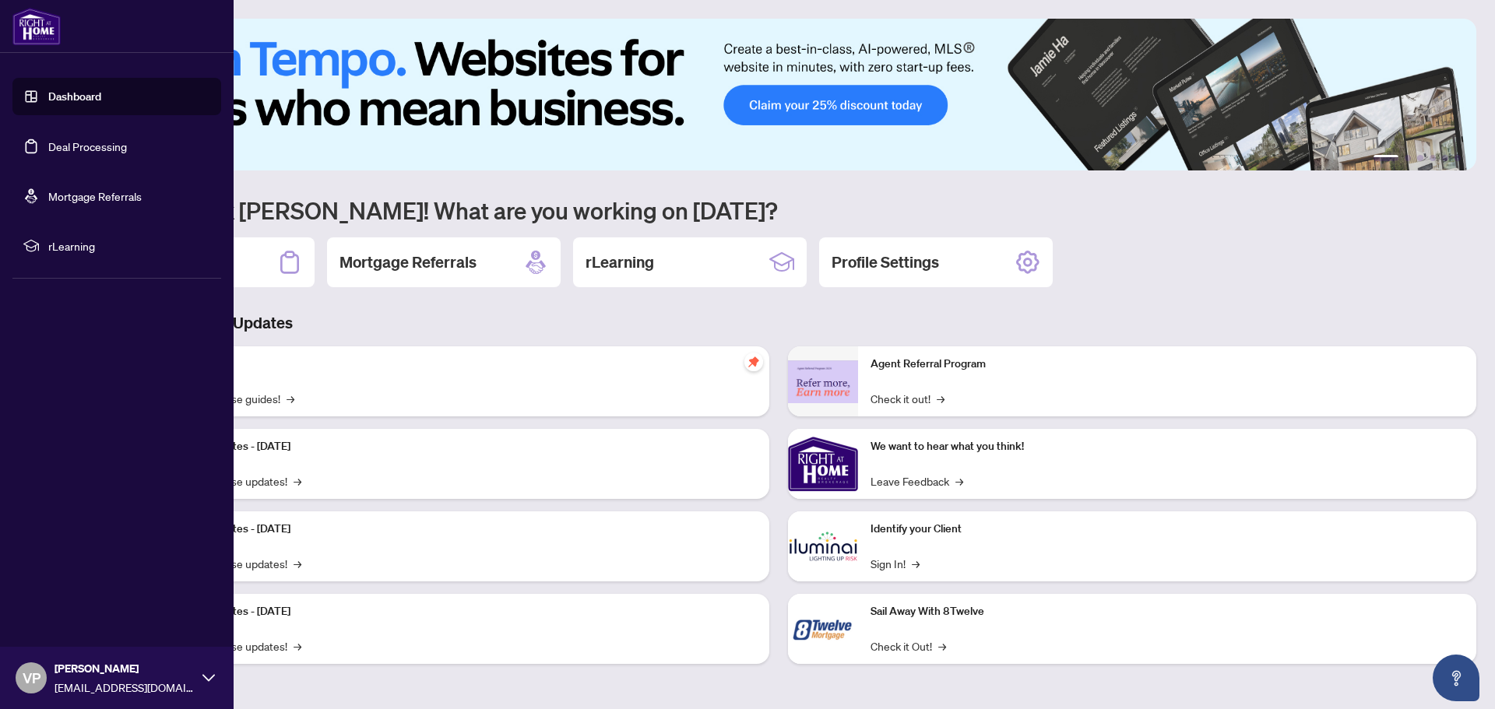 The image size is (1495, 709). What do you see at coordinates (1167, 364) in the screenshot?
I see `p: Agent Referral Program` at bounding box center [1167, 364].